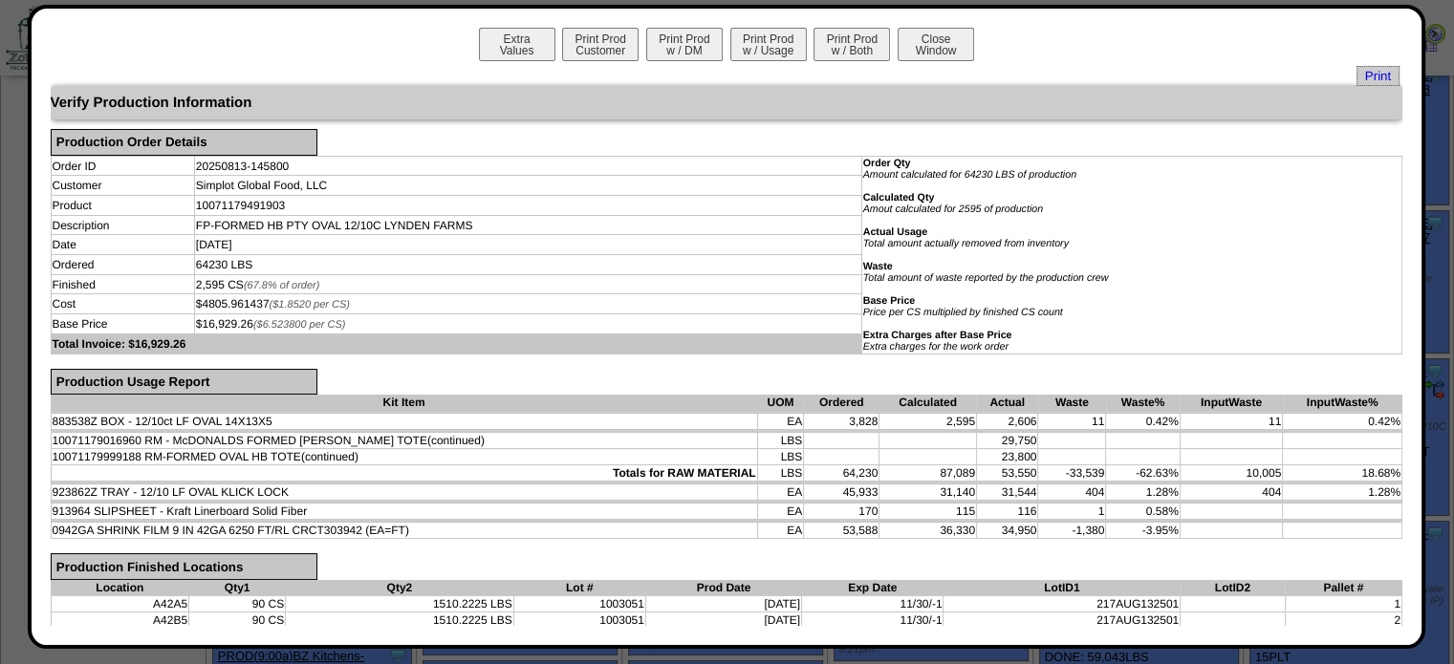 This screenshot has width=1454, height=664. Describe the element at coordinates (122, 324) in the screenshot. I see `td: Base Price` at that location.